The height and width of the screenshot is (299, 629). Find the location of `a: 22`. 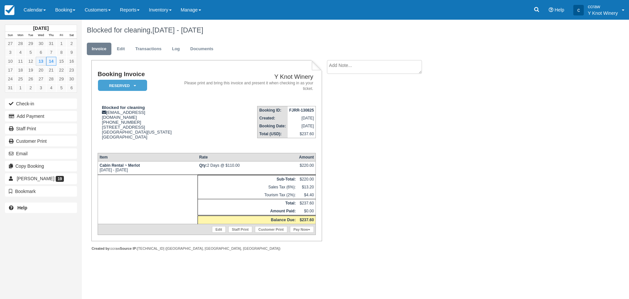

a: 22 is located at coordinates (61, 70).